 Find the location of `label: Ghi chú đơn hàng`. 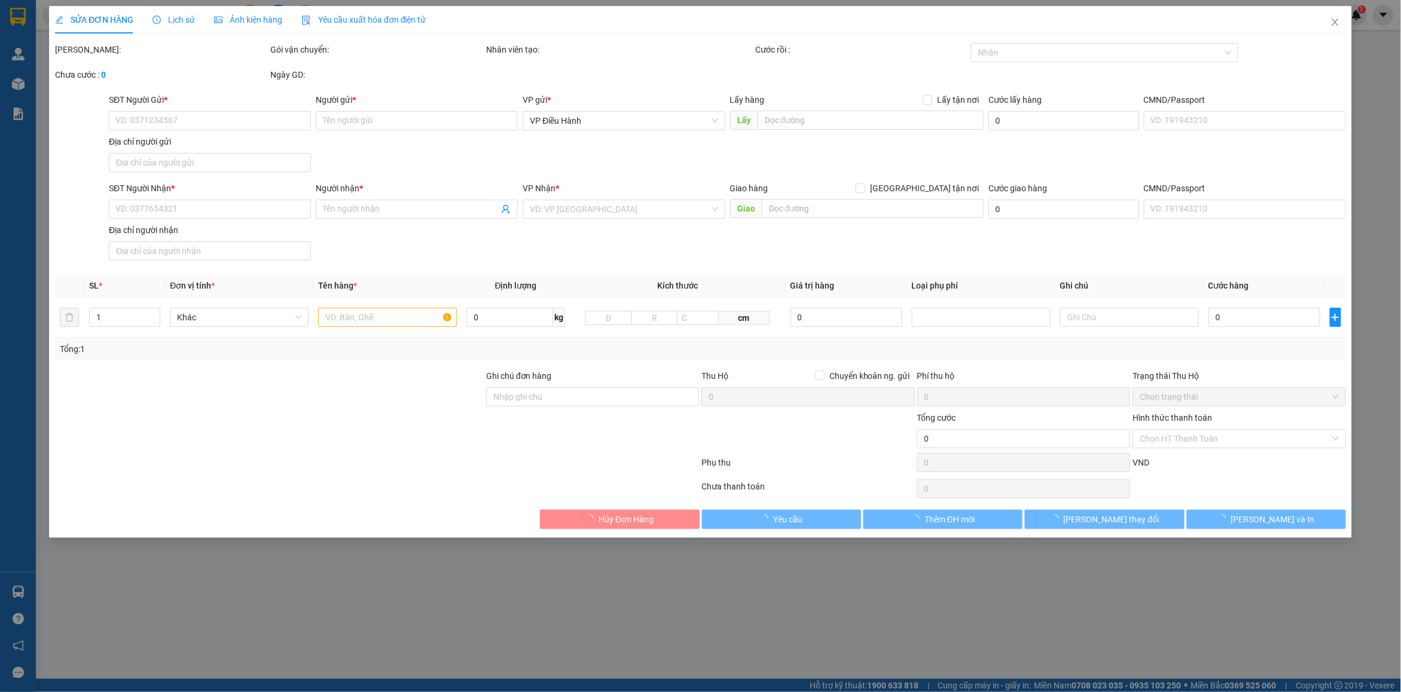

label: Ghi chú đơn hàng is located at coordinates (519, 376).